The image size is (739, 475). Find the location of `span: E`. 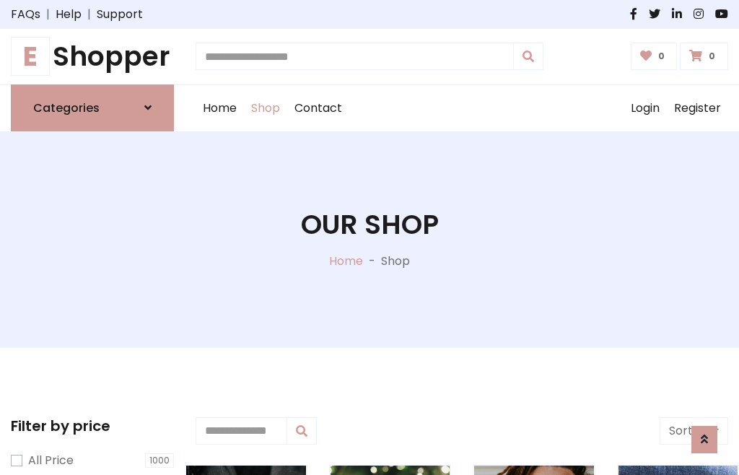

span: E is located at coordinates (30, 56).